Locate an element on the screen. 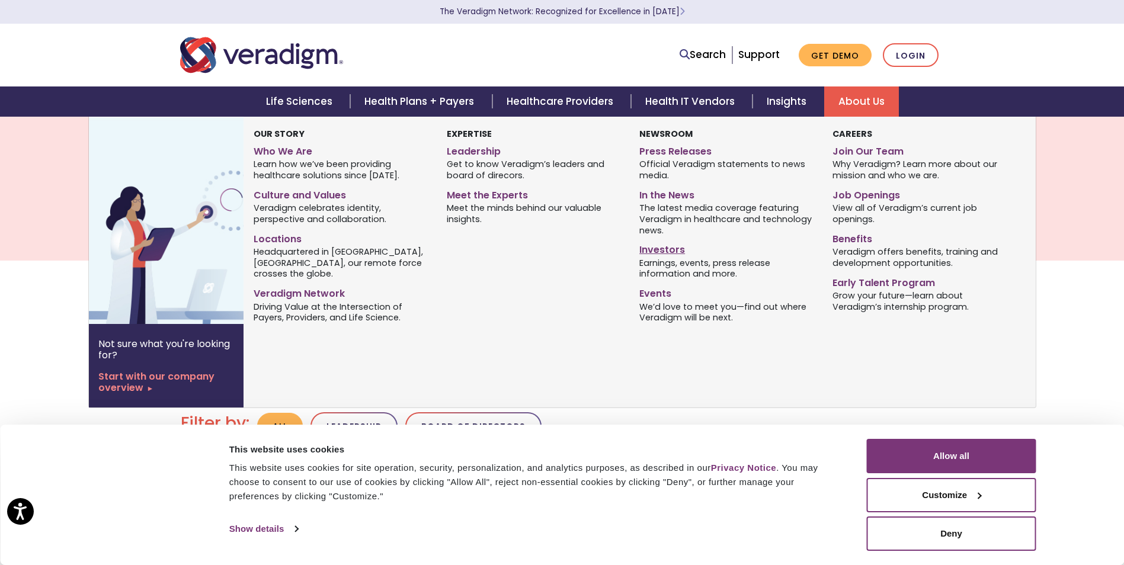 The image size is (1124, 565). span: The latest media coverage featuring Veradigm in healthcare and technology news. is located at coordinates (727, 219).